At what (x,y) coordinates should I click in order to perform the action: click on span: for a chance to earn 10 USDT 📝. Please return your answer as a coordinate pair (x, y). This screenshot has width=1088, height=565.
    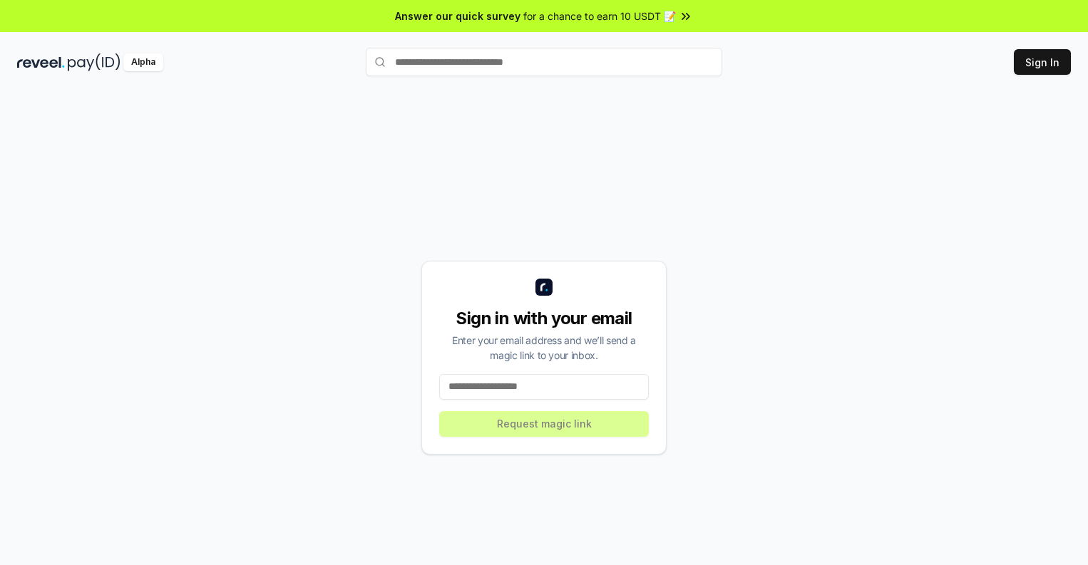
    Looking at the image, I should click on (600, 16).